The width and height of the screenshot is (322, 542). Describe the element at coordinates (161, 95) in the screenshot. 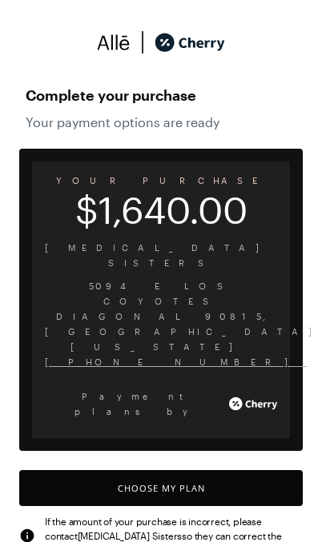

I see `span: Complete your purchase` at that location.